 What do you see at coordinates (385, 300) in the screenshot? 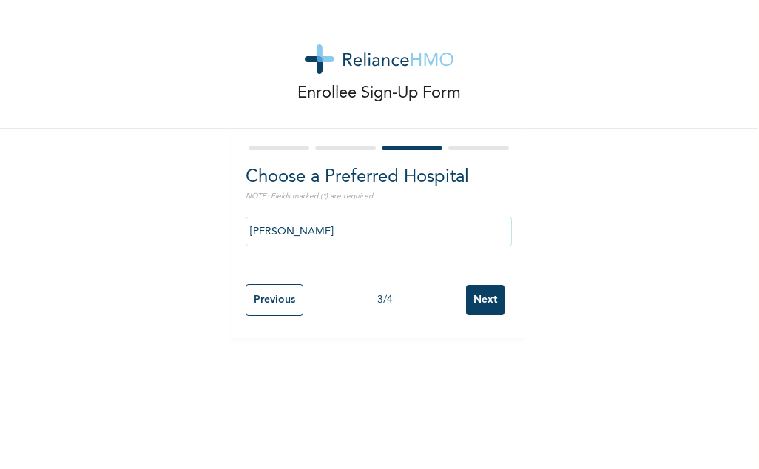
I see `div: 3 / 4` at bounding box center [385, 300].